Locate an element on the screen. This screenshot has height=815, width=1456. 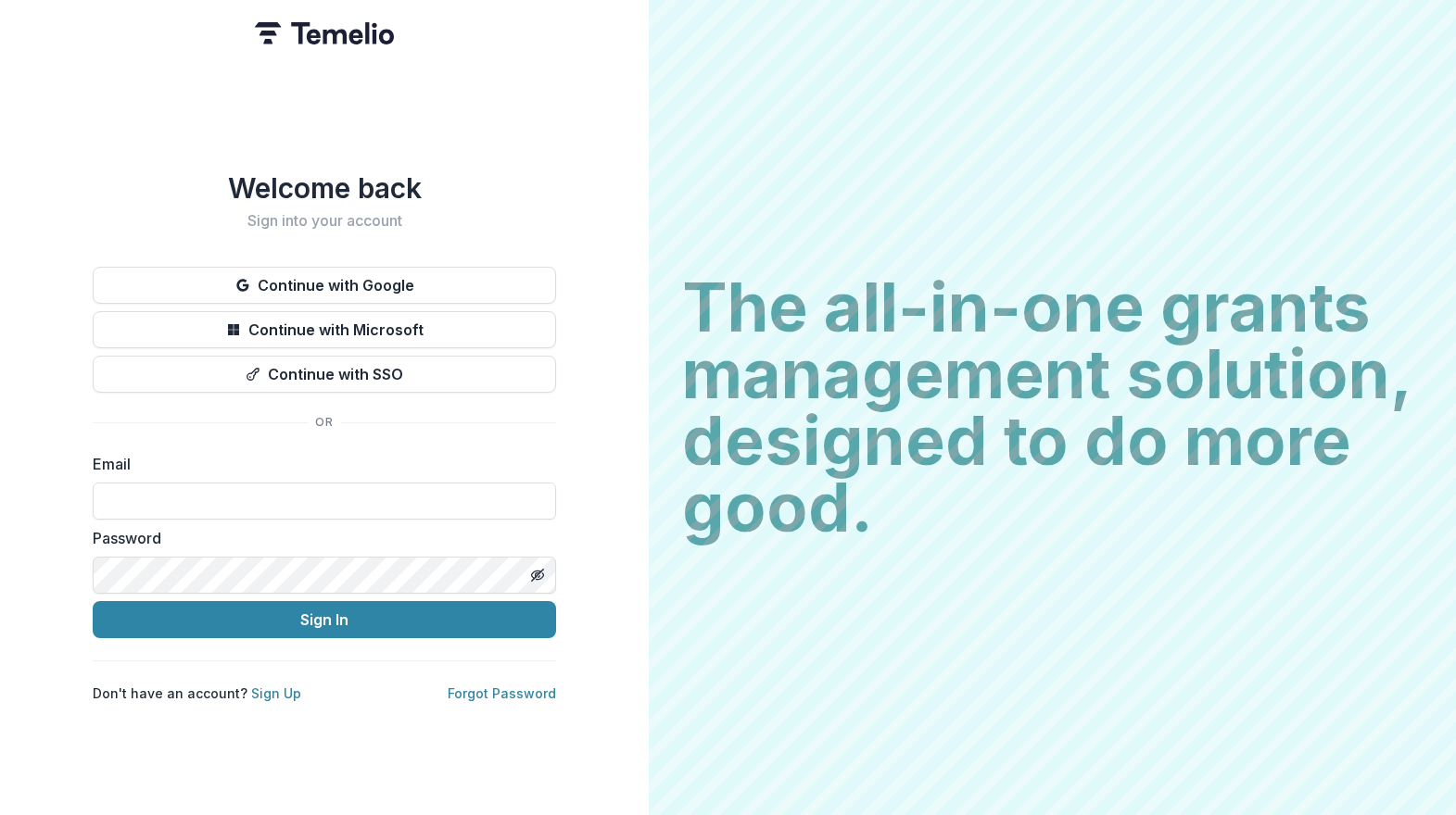
button: Continue with Microsoft is located at coordinates (324, 330).